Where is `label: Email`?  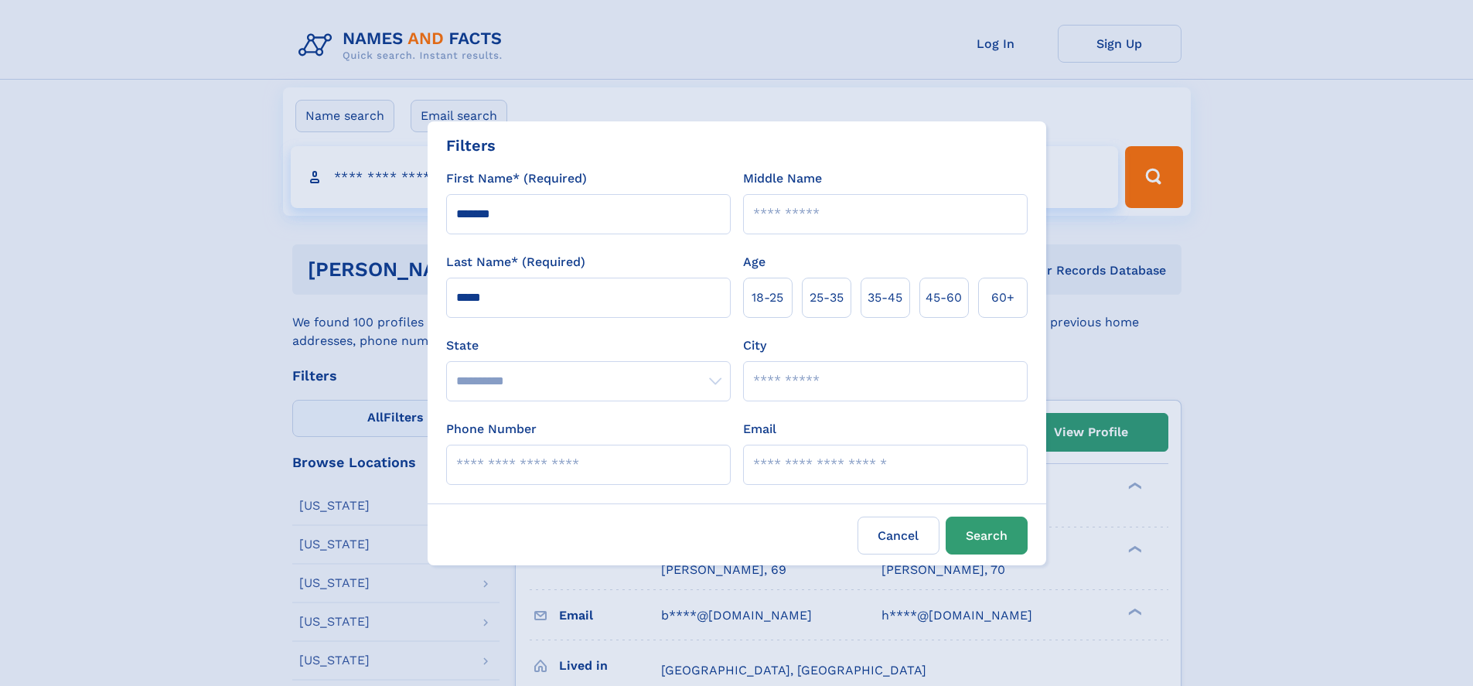
label: Email is located at coordinates (759, 429).